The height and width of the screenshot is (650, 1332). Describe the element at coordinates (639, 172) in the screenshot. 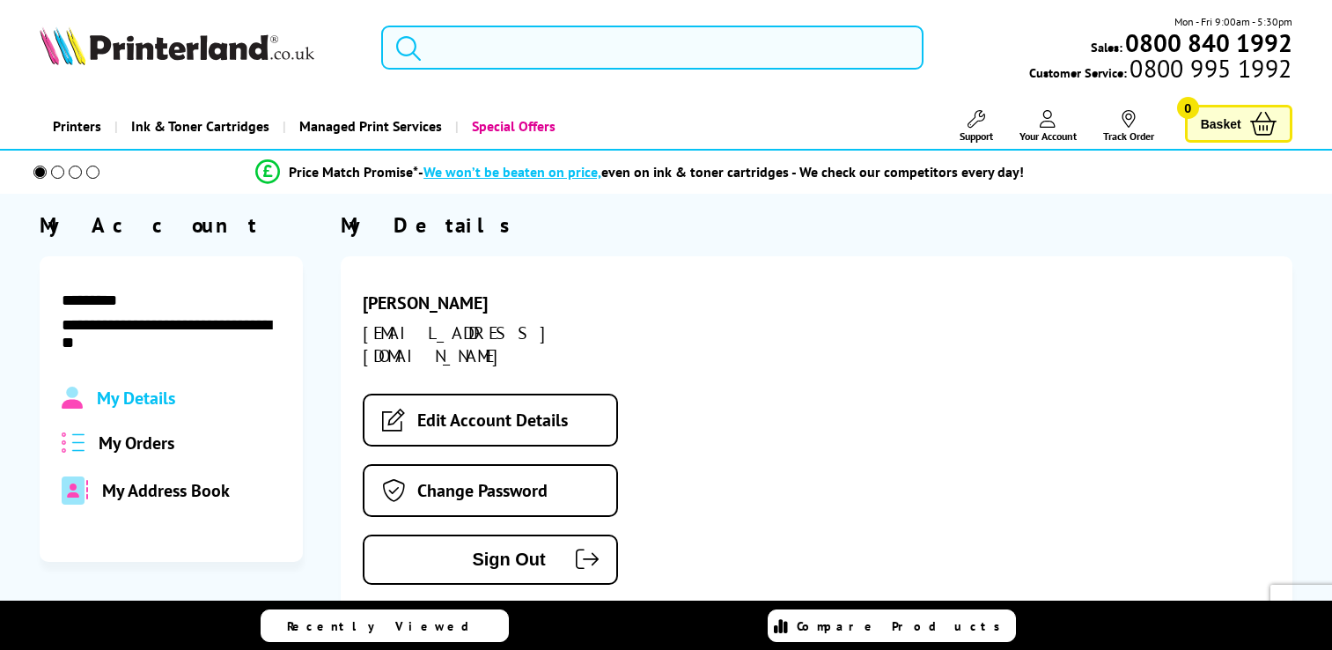

I see `li: modal_Promise` at that location.